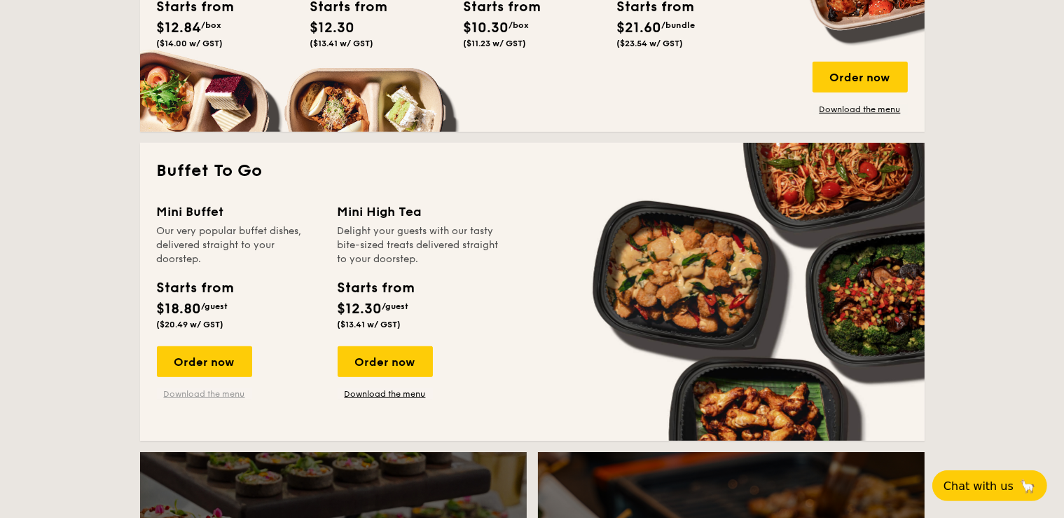 This screenshot has width=1064, height=518. What do you see at coordinates (419, 211) in the screenshot?
I see `div: Mini High Tea` at bounding box center [419, 211].